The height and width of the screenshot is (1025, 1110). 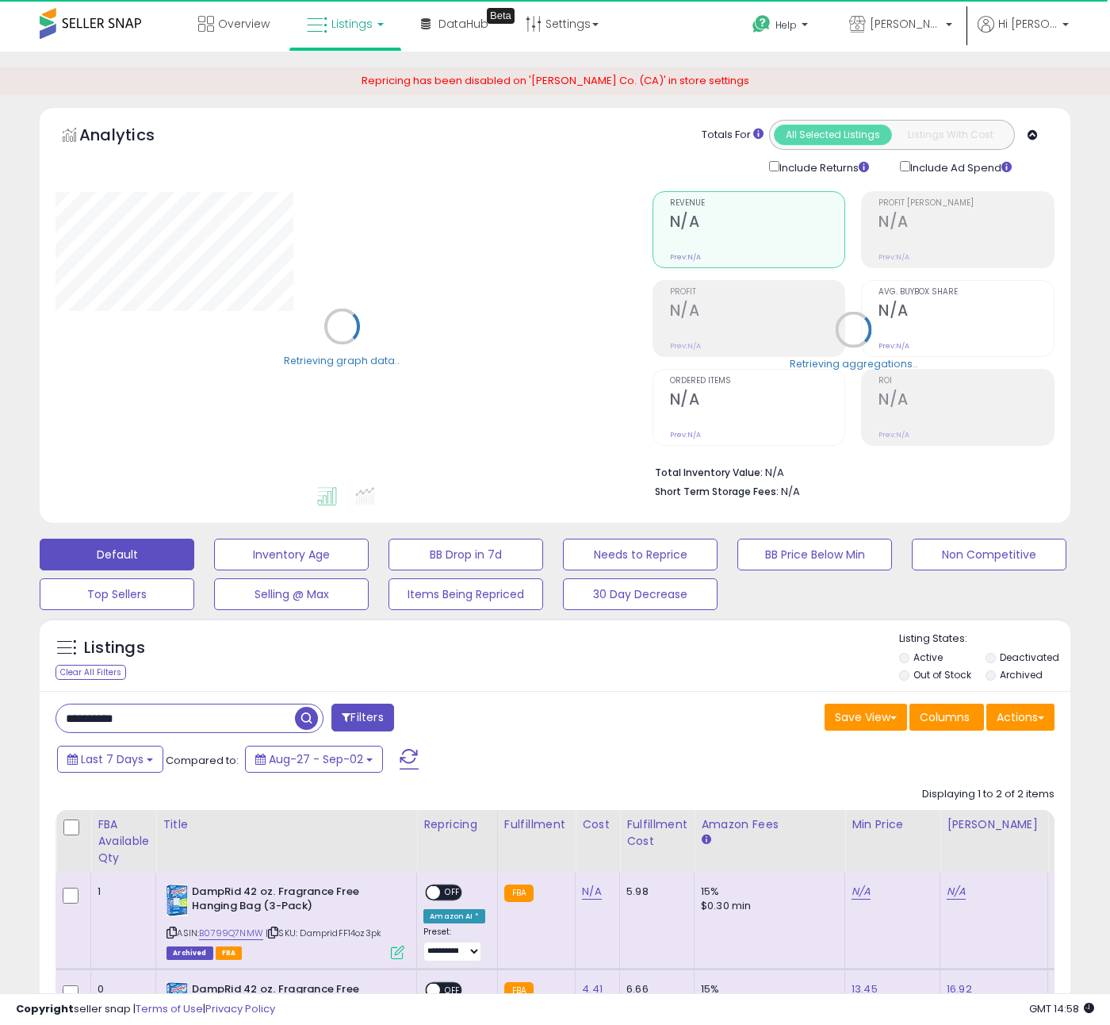 I want to click on div: Tooltip anchor, so click(x=500, y=16).